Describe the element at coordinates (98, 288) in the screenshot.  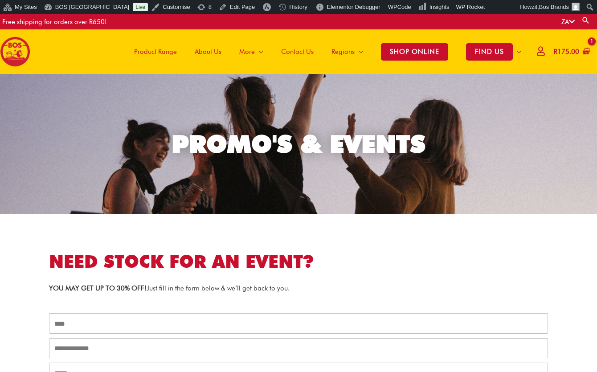
I see `strong: YOU MAY GET UP TO 30% OFF!` at that location.